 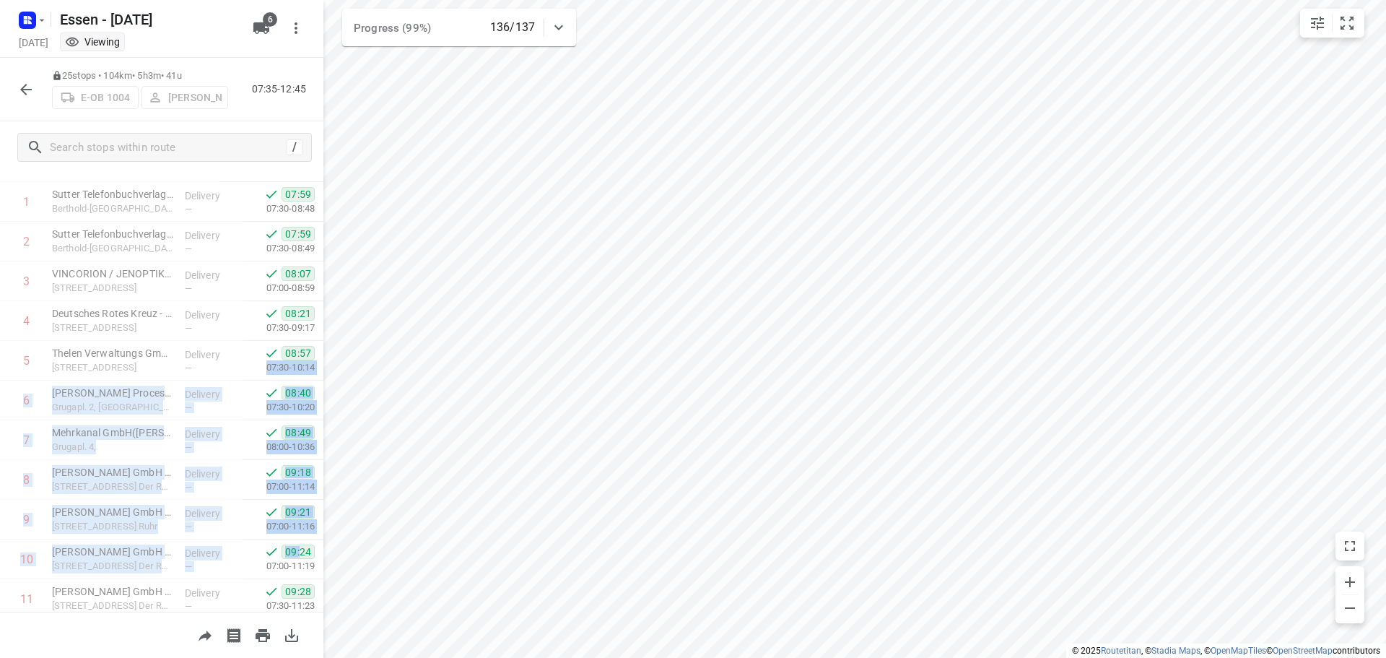 I want to click on div: 3, so click(x=26, y=281).